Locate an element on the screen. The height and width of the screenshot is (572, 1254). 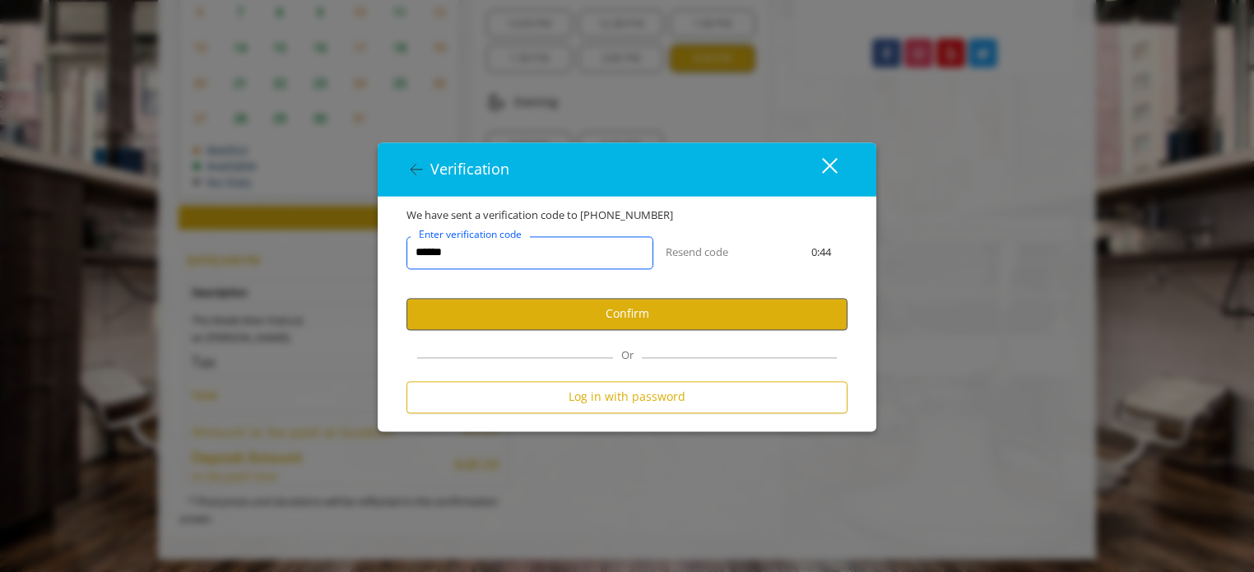
span: Verification is located at coordinates (470, 169).